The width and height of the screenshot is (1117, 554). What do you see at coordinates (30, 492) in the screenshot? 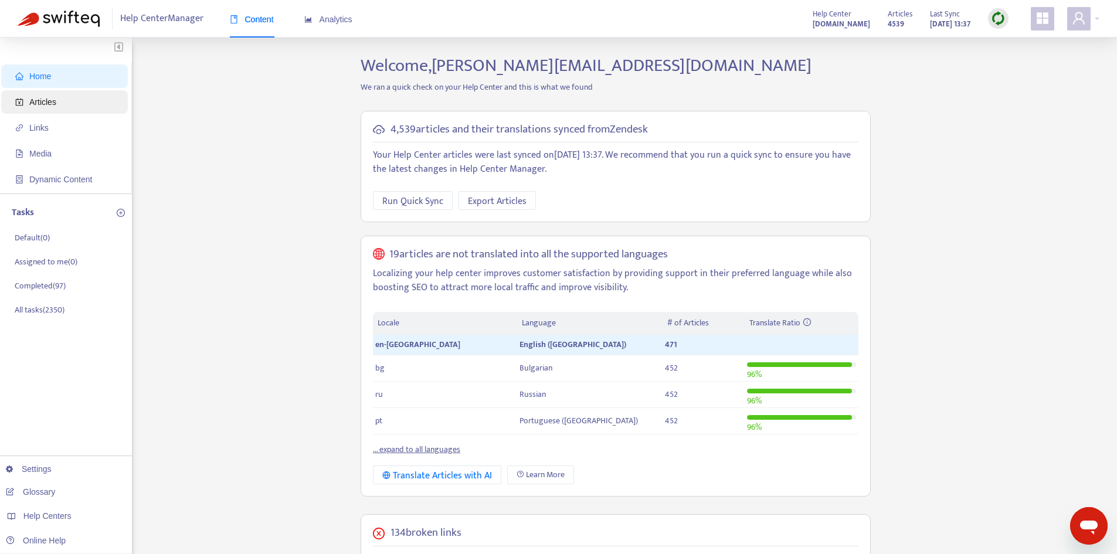
I see `a: Glossary` at bounding box center [30, 492].